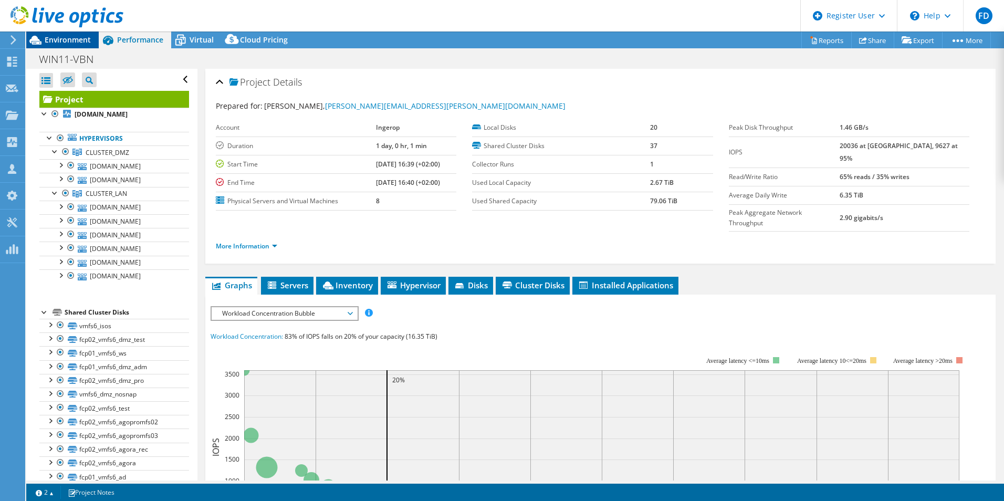 Image resolution: width=1004 pixels, height=501 pixels. I want to click on b: 1.46 GB/s, so click(854, 127).